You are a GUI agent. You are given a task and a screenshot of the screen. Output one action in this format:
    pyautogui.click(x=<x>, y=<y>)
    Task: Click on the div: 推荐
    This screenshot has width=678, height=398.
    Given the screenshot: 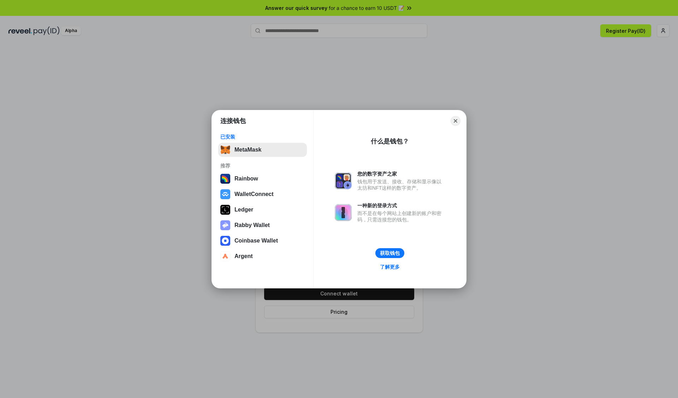 What is the action you would take?
    pyautogui.click(x=262, y=166)
    